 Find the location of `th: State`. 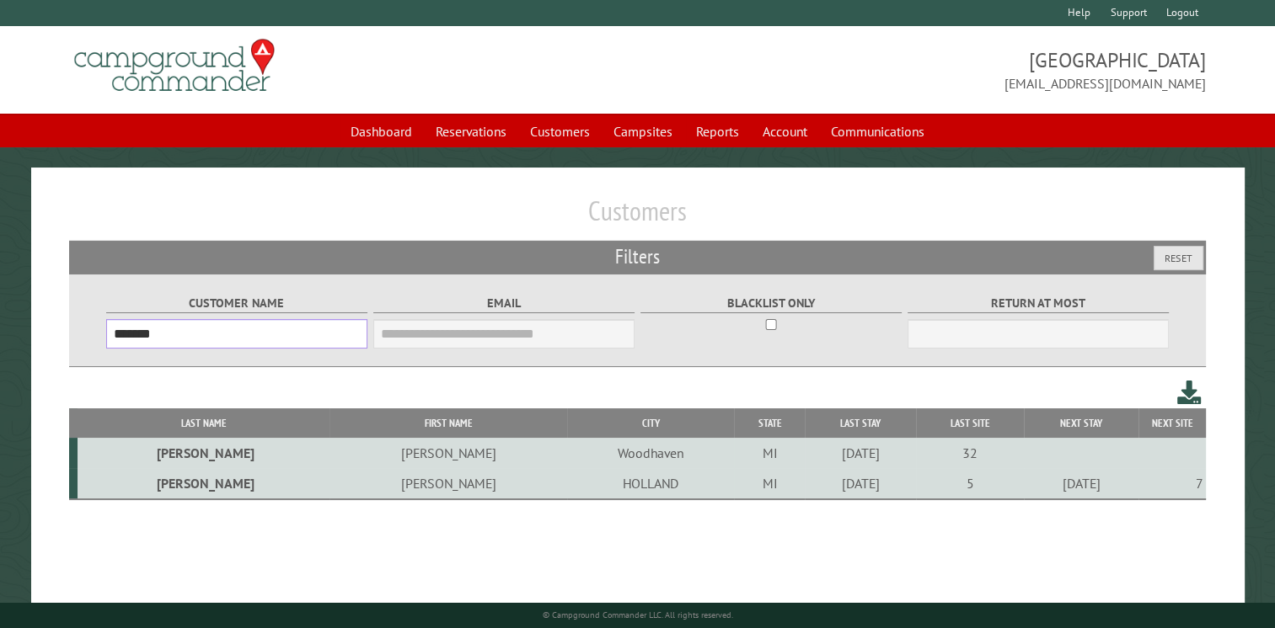

th: State is located at coordinates (769, 423).